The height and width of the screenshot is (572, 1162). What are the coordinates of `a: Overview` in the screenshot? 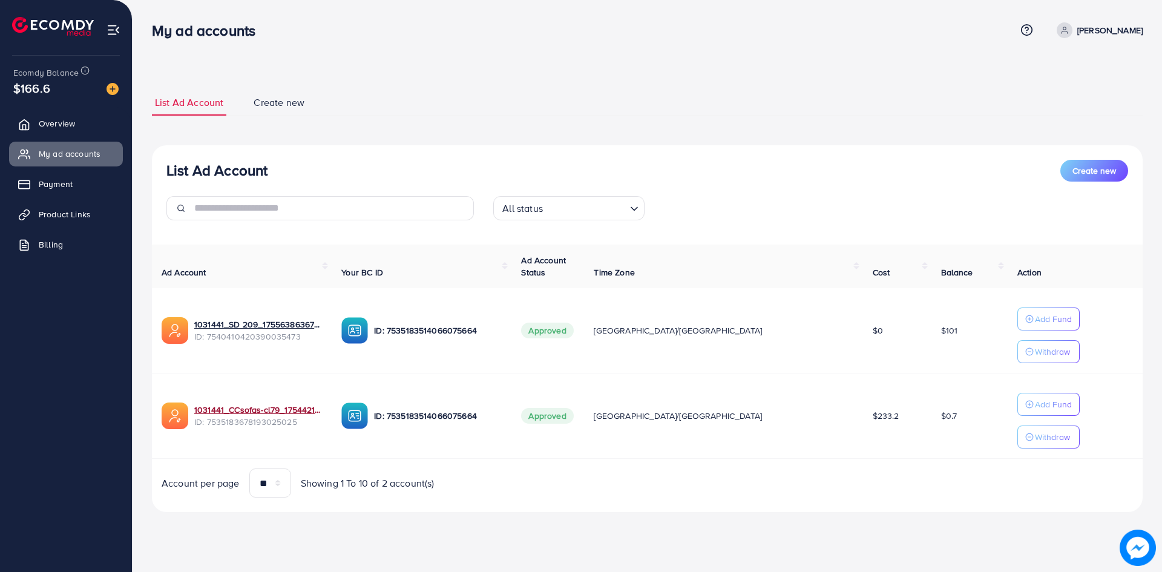 It's located at (66, 123).